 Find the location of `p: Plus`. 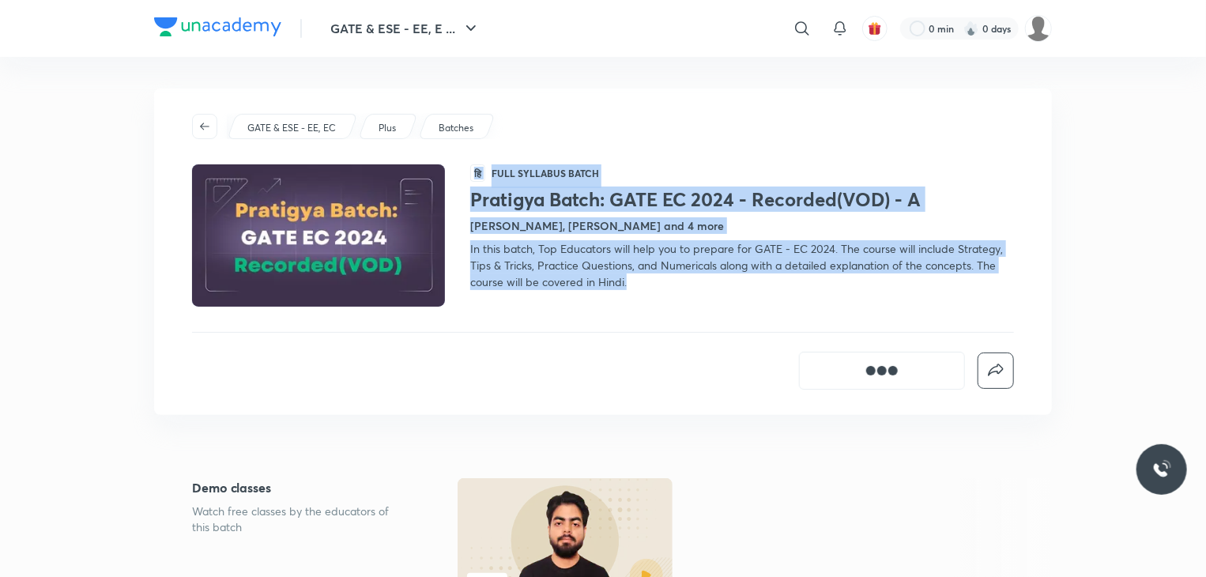

p: Plus is located at coordinates (387, 128).